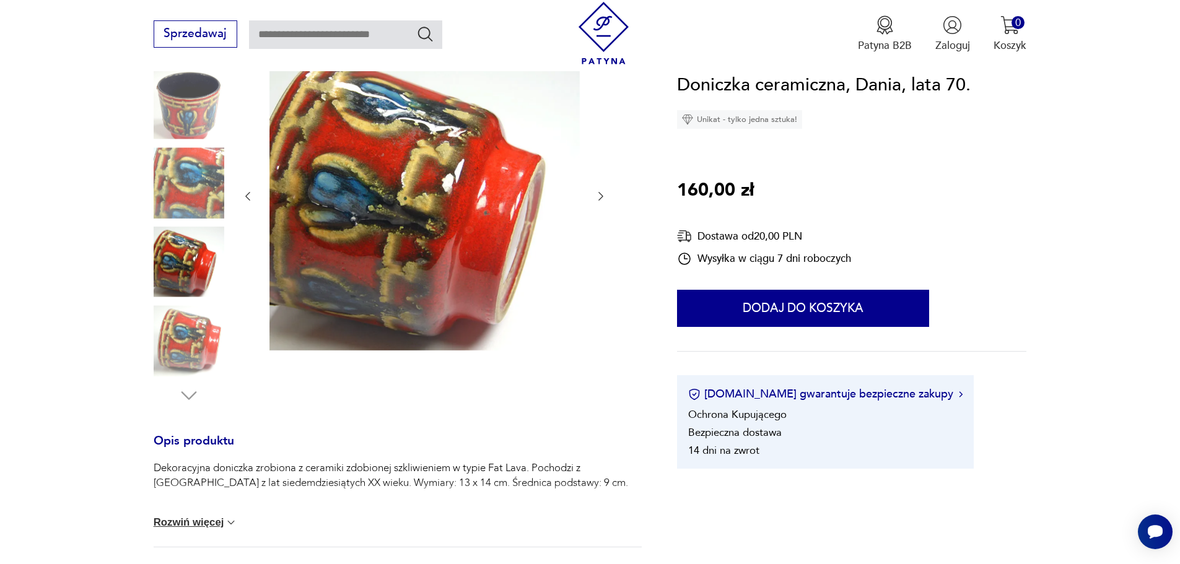 The width and height of the screenshot is (1180, 564). Describe the element at coordinates (1010, 25) in the screenshot. I see `img: Ikona koszyka` at that location.